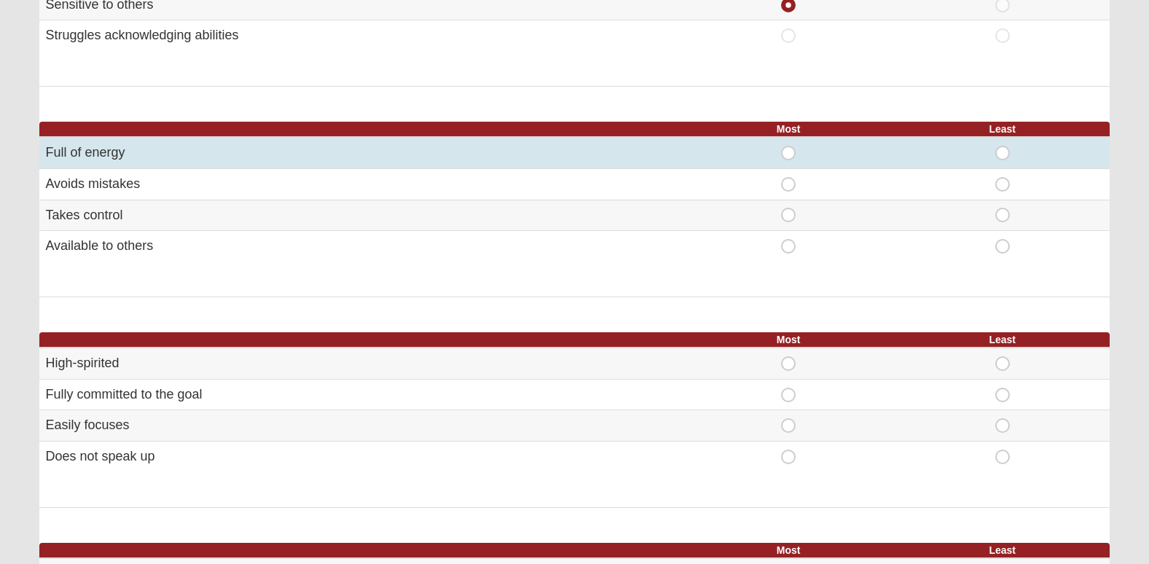 The image size is (1149, 564). I want to click on td: Easily focuses, so click(360, 425).